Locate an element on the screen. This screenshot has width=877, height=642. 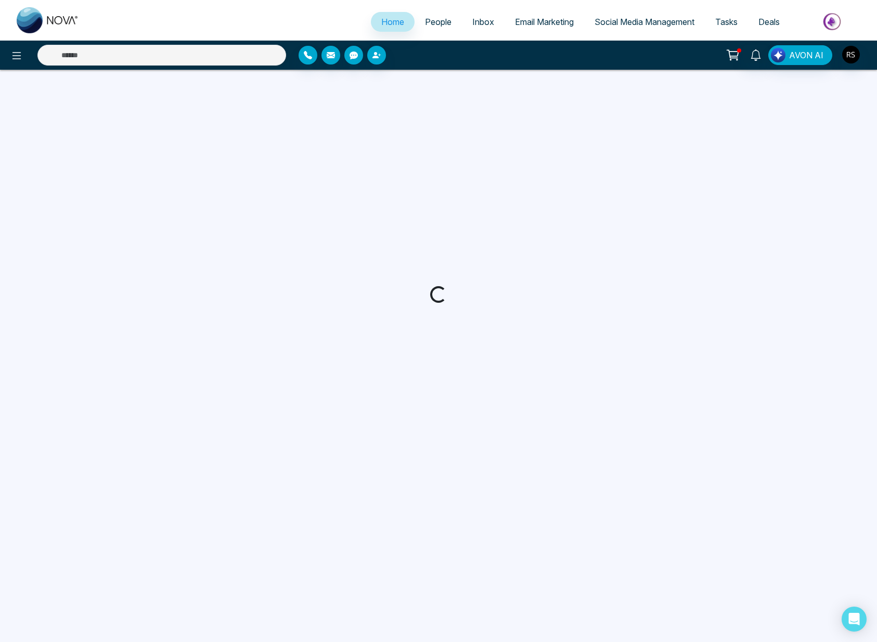
span: Email Marketing is located at coordinates (544, 22).